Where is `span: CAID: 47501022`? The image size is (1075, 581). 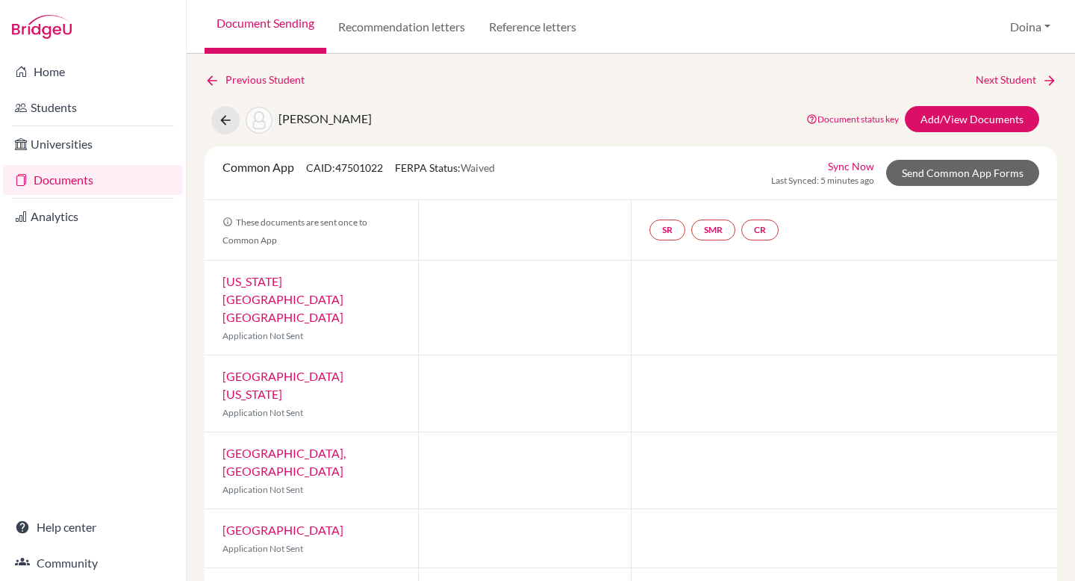
span: CAID: 47501022 is located at coordinates (344, 167).